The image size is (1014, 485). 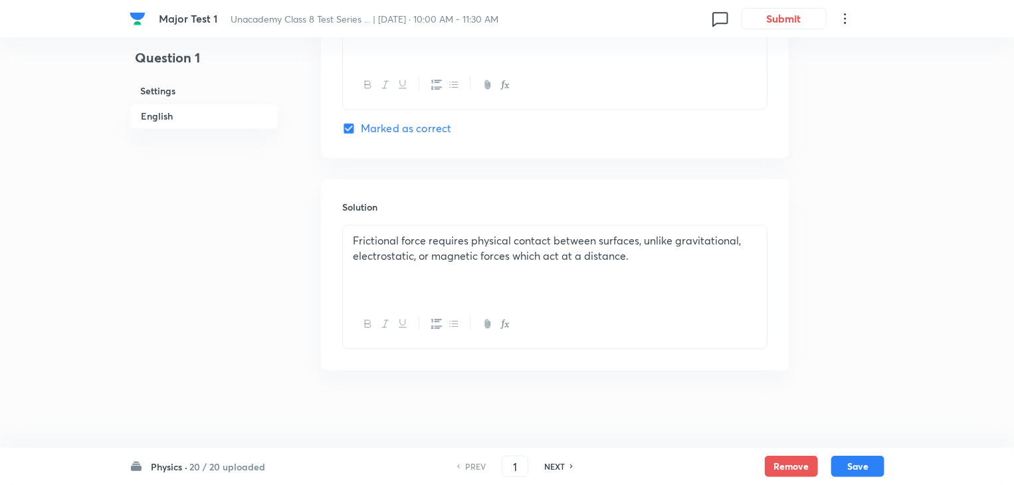 What do you see at coordinates (857, 466) in the screenshot?
I see `button: Save` at bounding box center [857, 466].